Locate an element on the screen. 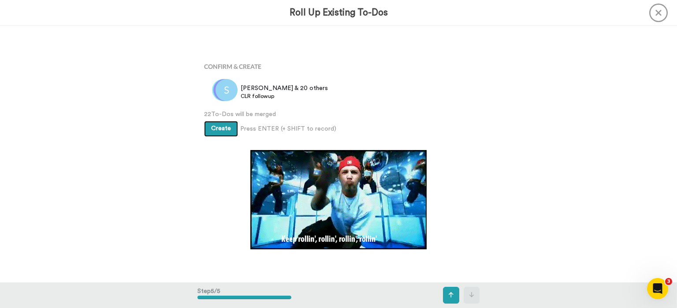 The width and height of the screenshot is (677, 308). span: CLR followup is located at coordinates (284, 96).